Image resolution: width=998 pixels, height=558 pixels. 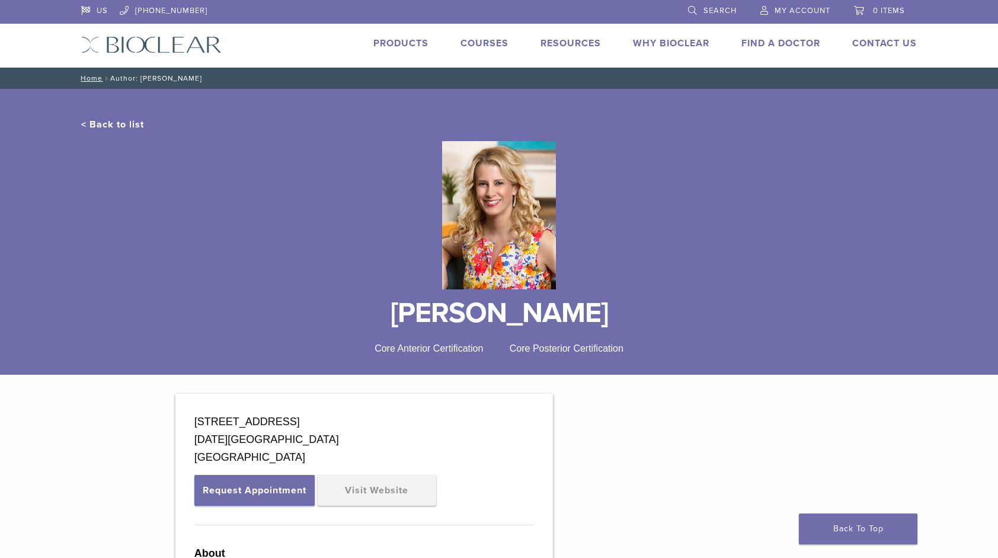 What do you see at coordinates (113, 124) in the screenshot?
I see `a: < Back to list` at bounding box center [113, 124].